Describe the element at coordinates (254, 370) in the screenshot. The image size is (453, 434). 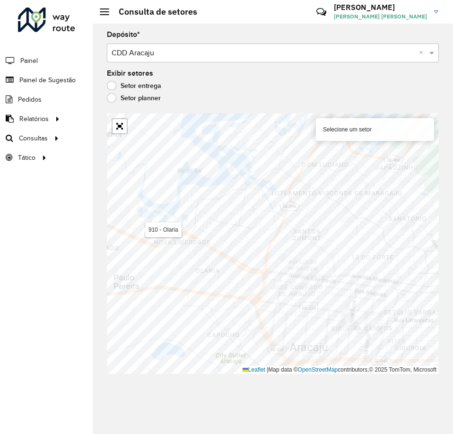
I see `a: Leaflet` at that location.